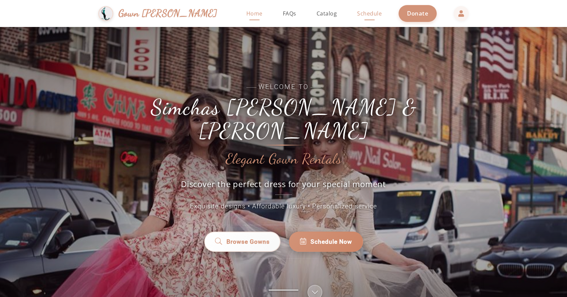 This screenshot has width=567, height=297. Describe the element at coordinates (254, 13) in the screenshot. I see `span: Home` at that location.